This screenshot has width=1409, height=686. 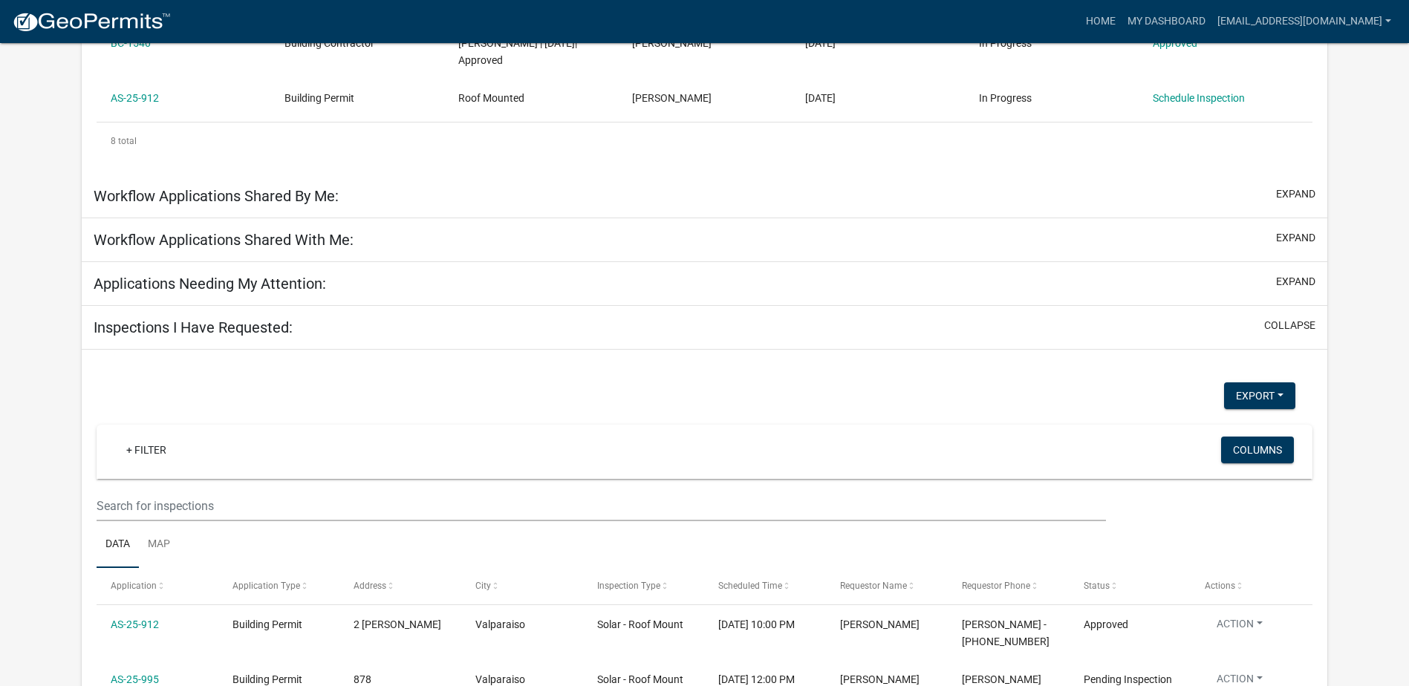 I want to click on datatable-header-cell: Requestor Name, so click(x=887, y=586).